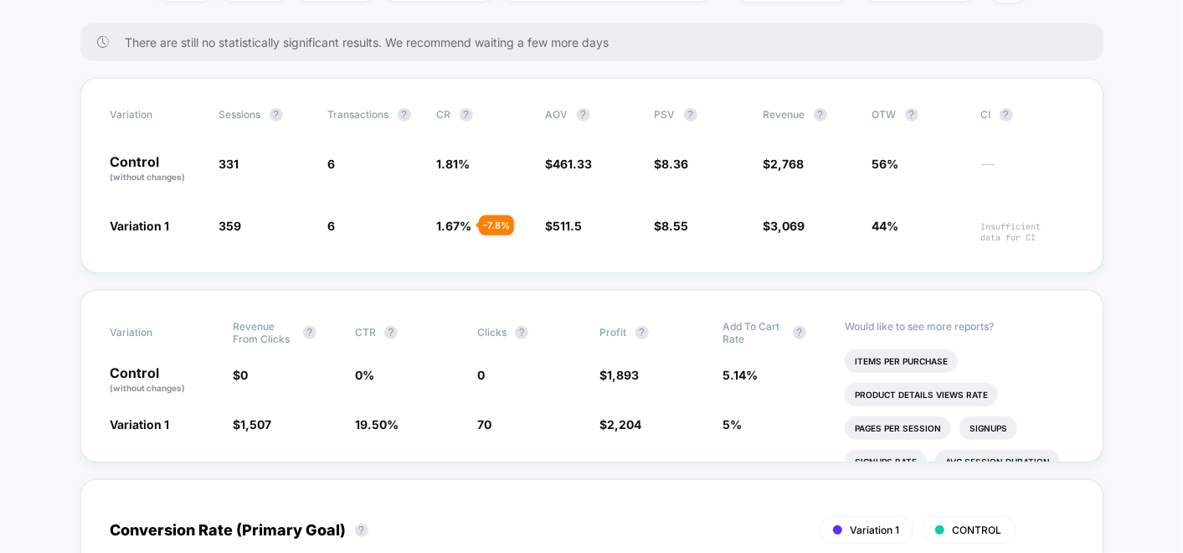  What do you see at coordinates (444, 114) in the screenshot?
I see `span: CR` at bounding box center [444, 114].